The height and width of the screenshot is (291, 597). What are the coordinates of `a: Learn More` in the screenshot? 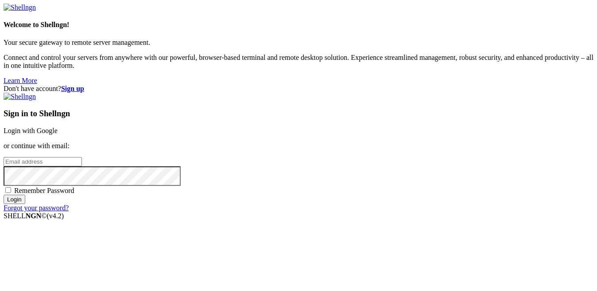 It's located at (20, 80).